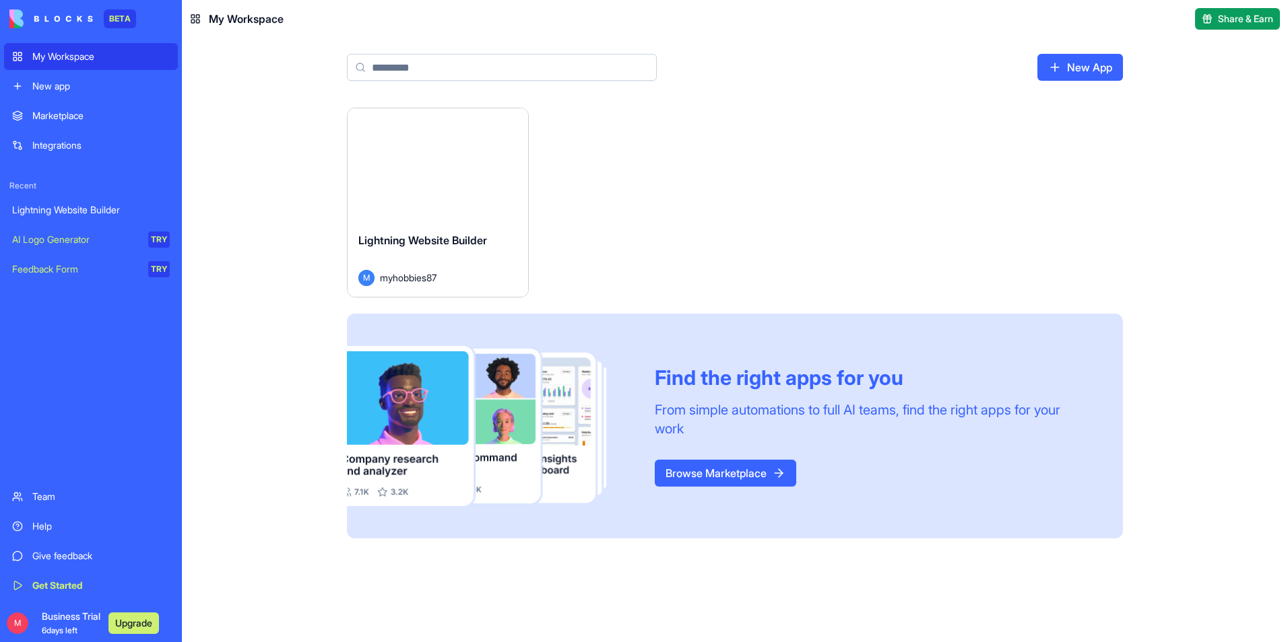 This screenshot has height=642, width=1288. Describe the element at coordinates (246, 19) in the screenshot. I see `span: My Workspace` at that location.